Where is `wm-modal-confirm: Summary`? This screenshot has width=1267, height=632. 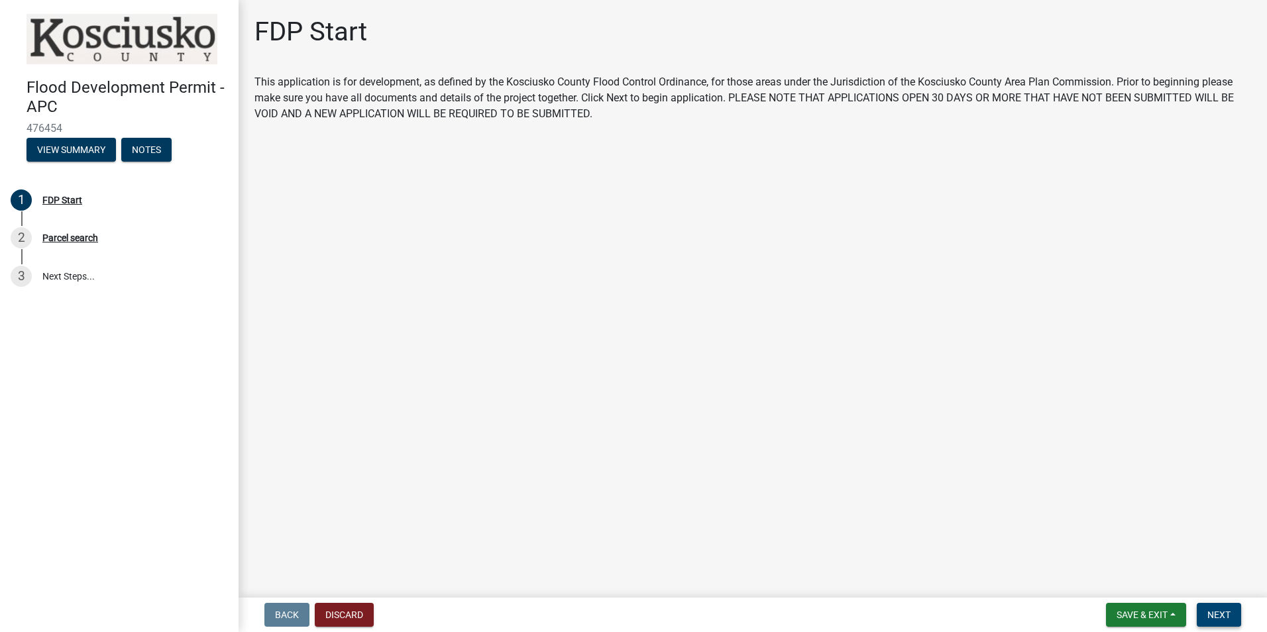 wm-modal-confirm: Summary is located at coordinates (71, 150).